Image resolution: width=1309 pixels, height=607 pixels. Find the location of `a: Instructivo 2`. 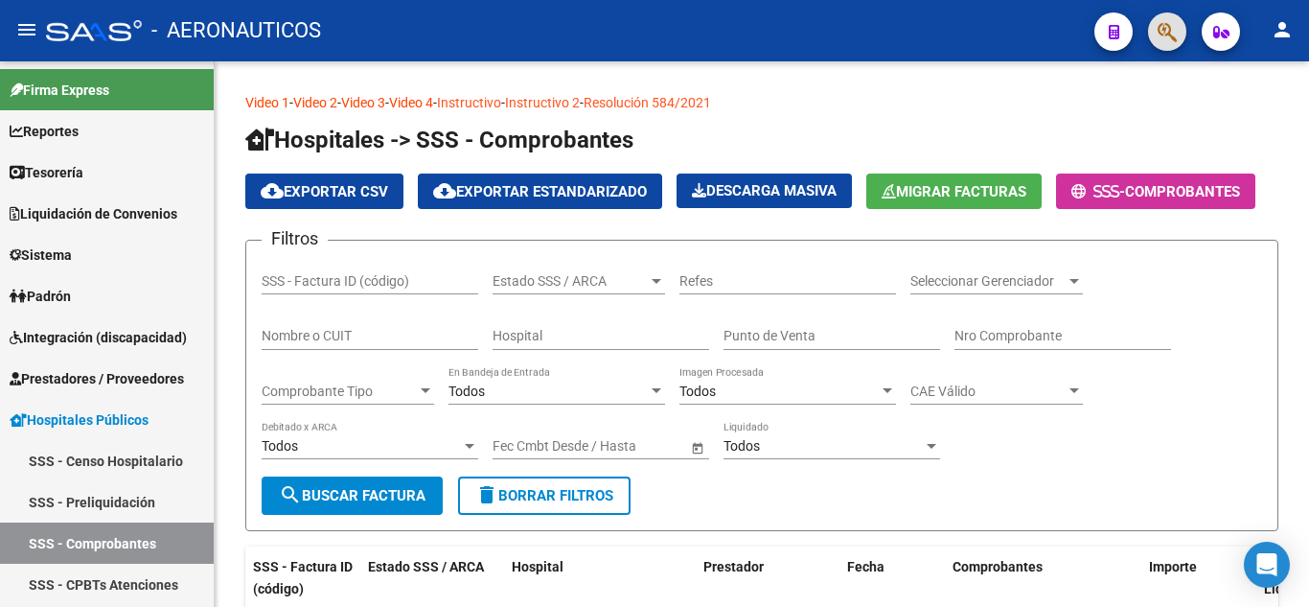

a: Instructivo 2 is located at coordinates (542, 103).